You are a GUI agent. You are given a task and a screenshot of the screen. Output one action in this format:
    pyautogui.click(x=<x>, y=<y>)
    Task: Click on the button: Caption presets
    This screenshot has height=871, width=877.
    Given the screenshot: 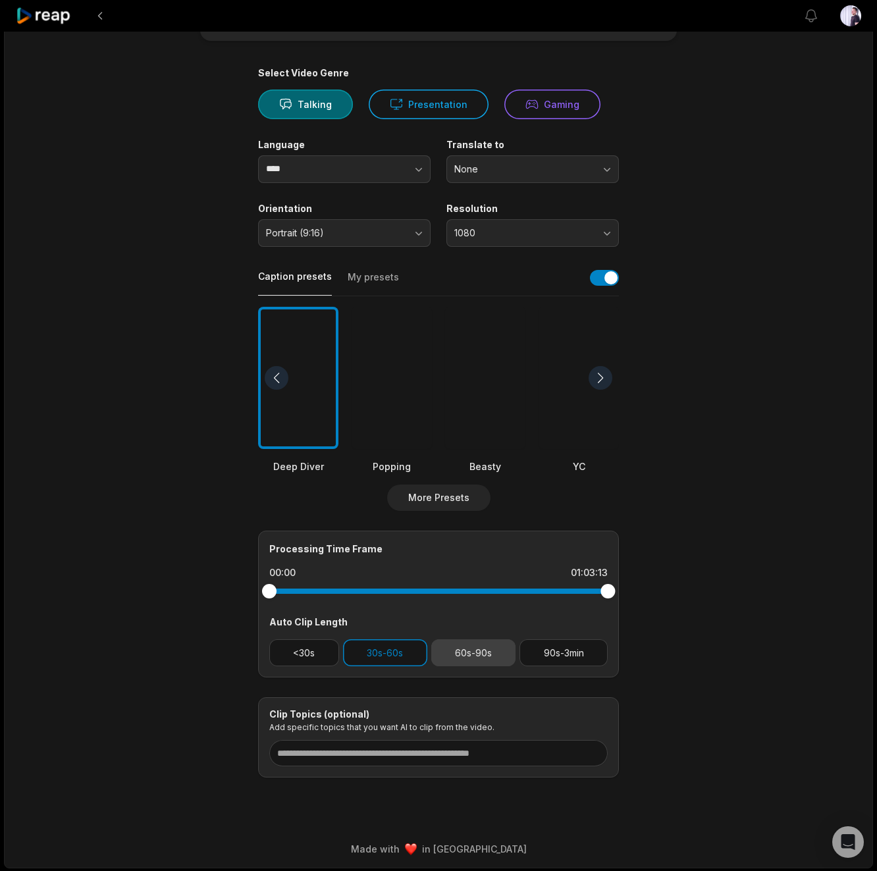 What is the action you would take?
    pyautogui.click(x=295, y=282)
    